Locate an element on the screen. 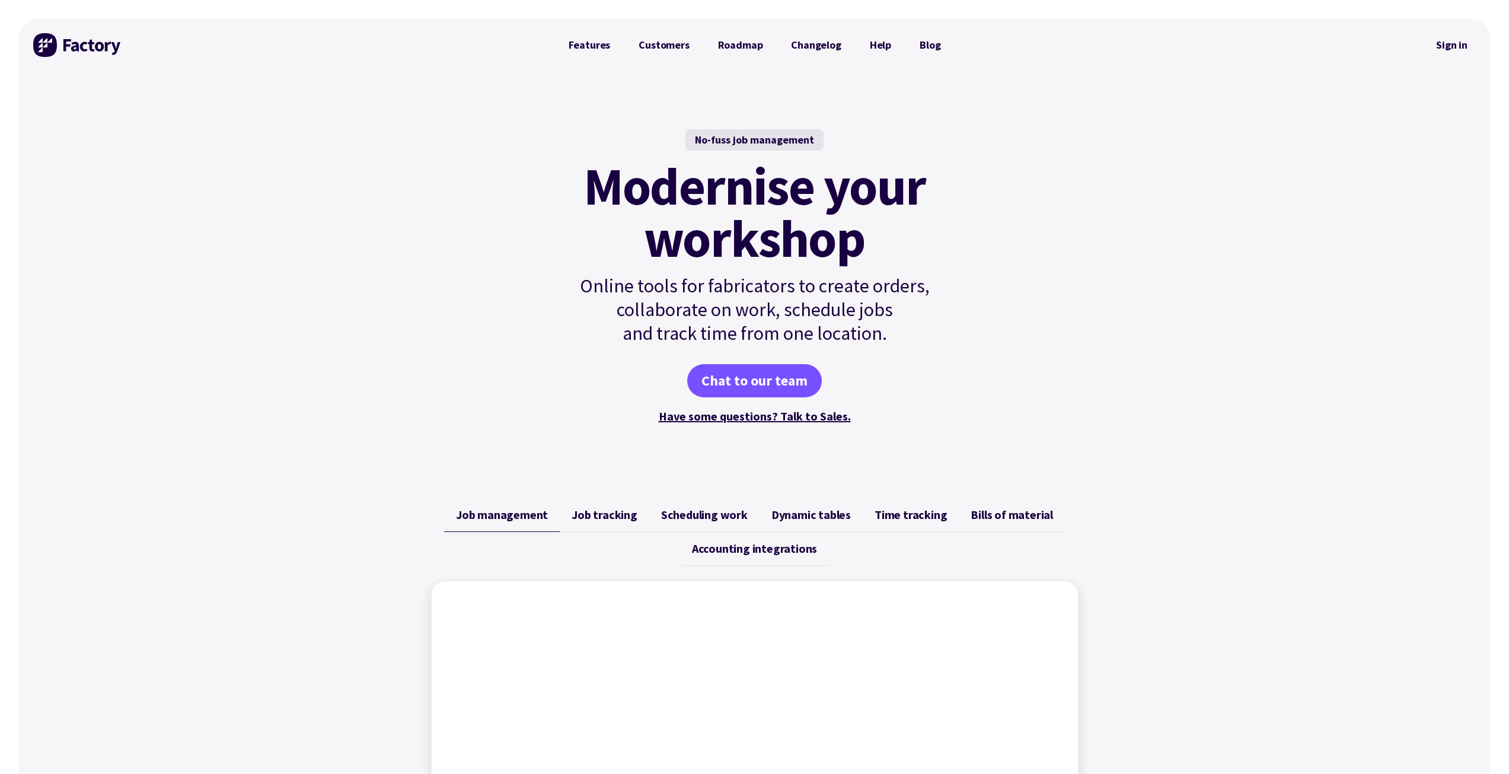  a: Sign in is located at coordinates (1451, 45).